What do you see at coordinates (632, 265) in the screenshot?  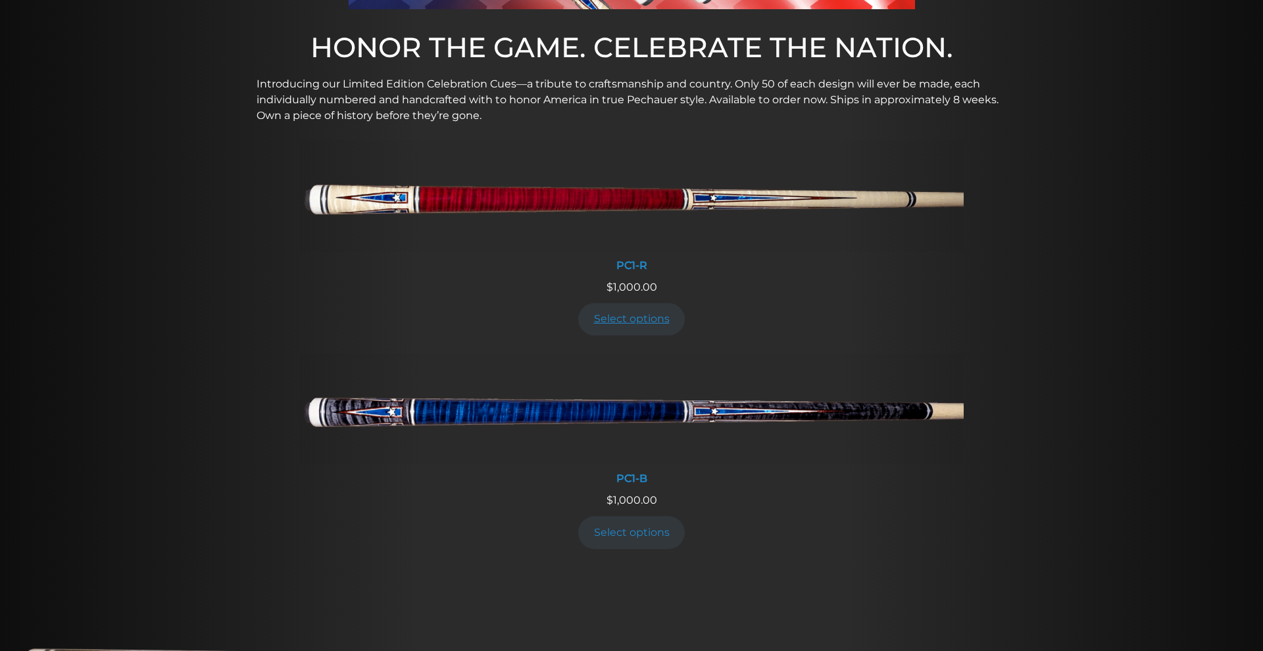 I see `div: PC1-R` at bounding box center [632, 265].